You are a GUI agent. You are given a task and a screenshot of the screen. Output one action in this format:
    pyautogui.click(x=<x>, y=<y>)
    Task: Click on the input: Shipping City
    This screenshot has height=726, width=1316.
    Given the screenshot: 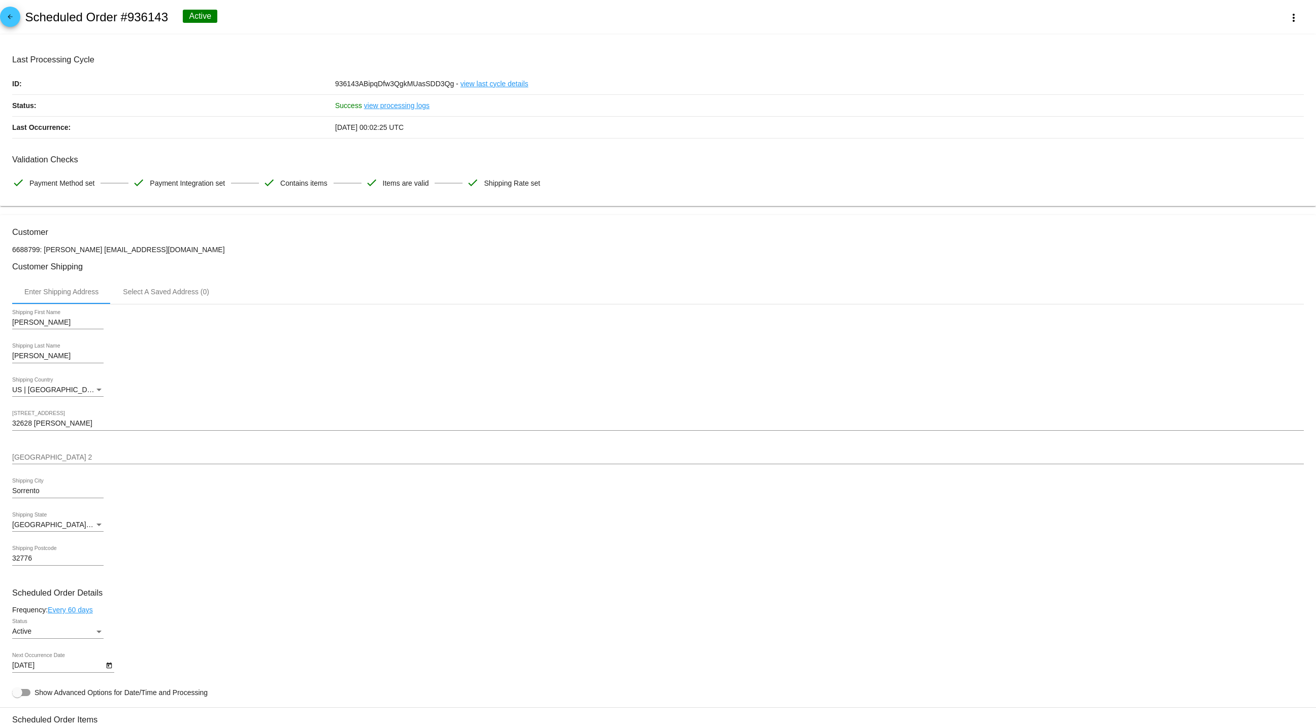 What is the action you would take?
    pyautogui.click(x=58, y=491)
    